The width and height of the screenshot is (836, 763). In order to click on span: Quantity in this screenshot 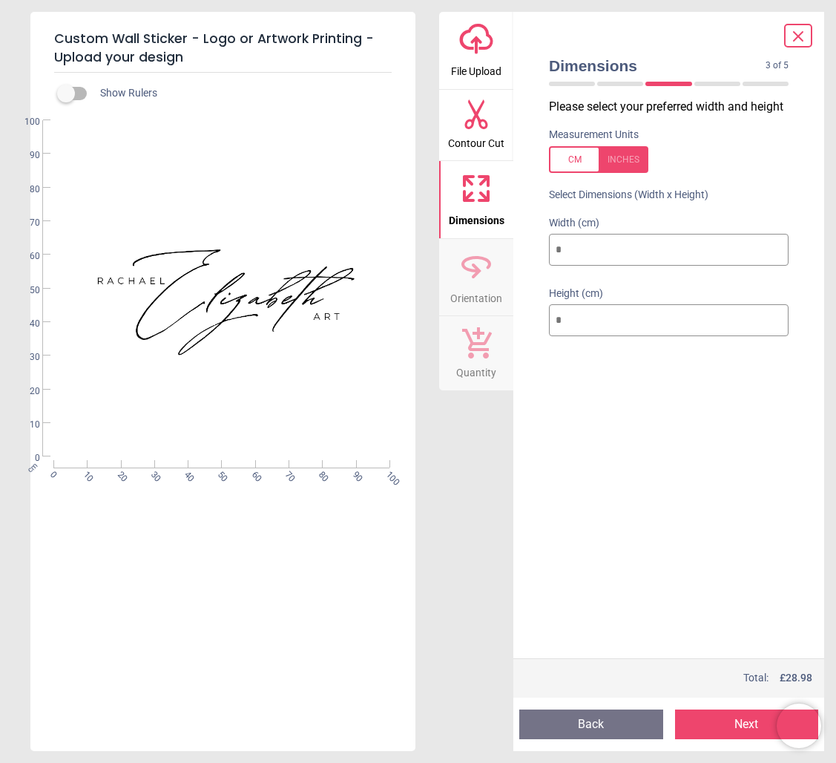, I will do `click(476, 369)`.